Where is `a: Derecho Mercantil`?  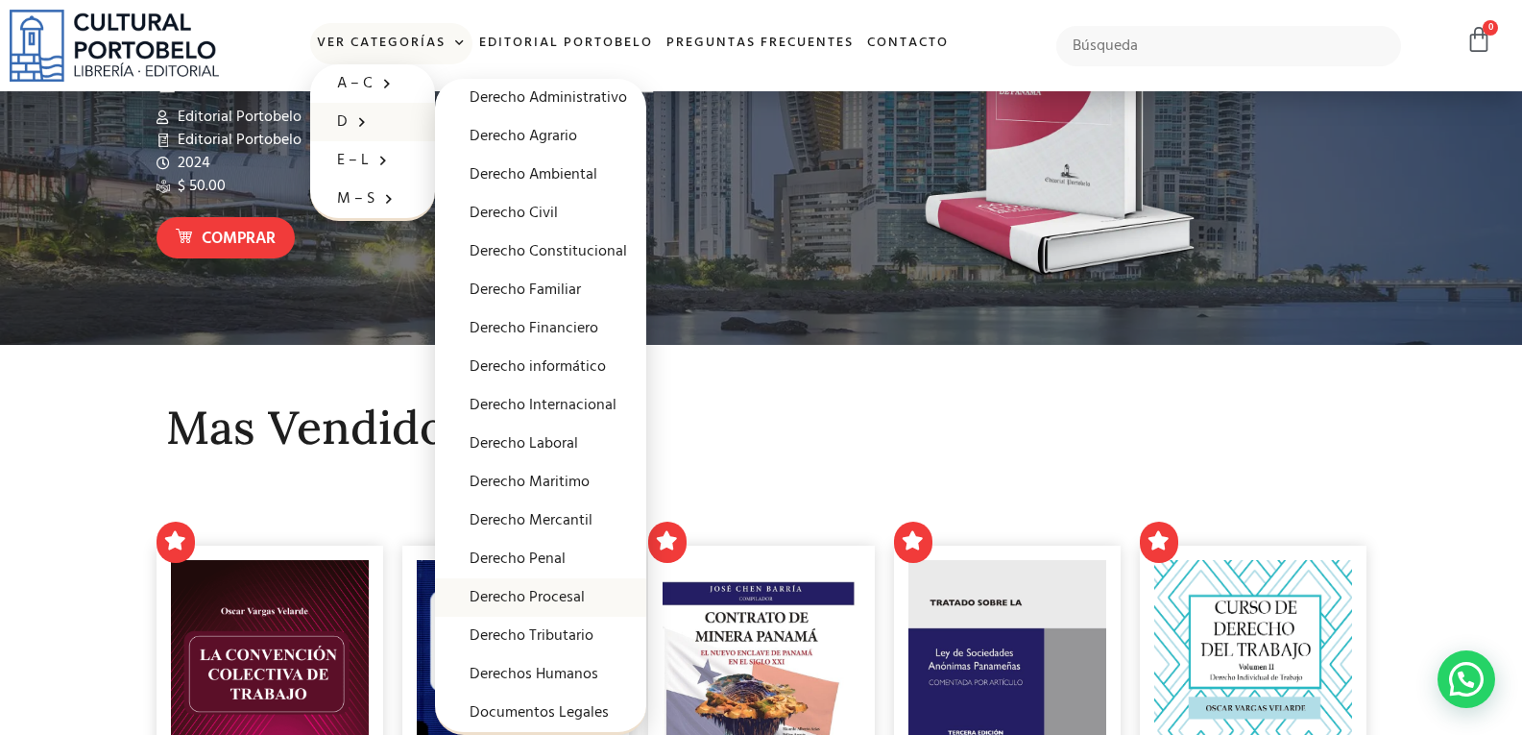 a: Derecho Mercantil is located at coordinates (541, 520).